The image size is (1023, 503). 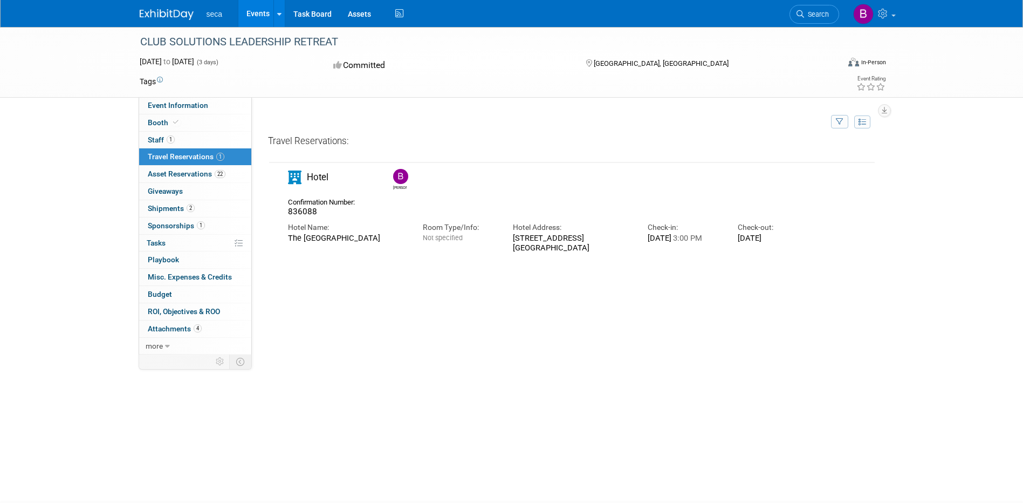 I want to click on img: ExhibitDay, so click(x=167, y=15).